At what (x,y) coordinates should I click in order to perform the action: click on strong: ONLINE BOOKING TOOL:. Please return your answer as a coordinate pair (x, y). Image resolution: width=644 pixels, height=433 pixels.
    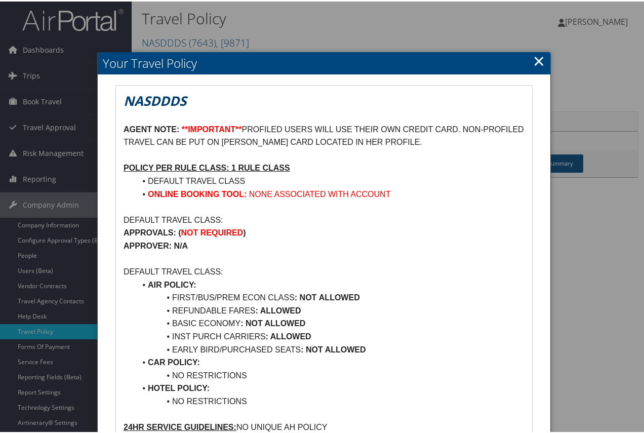
    Looking at the image, I should click on (197, 193).